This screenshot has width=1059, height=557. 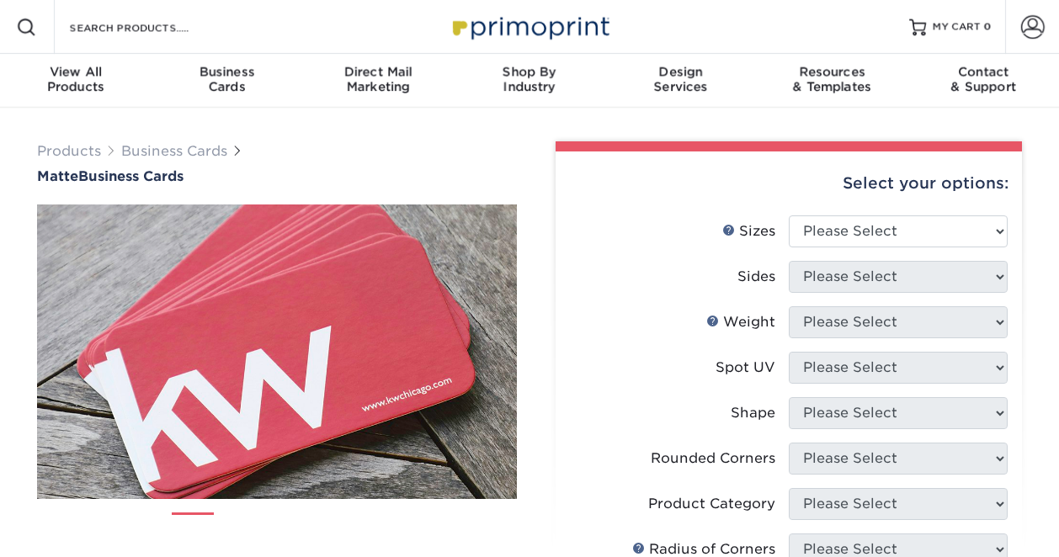 What do you see at coordinates (833, 72) in the screenshot?
I see `span: Resources` at bounding box center [833, 72].